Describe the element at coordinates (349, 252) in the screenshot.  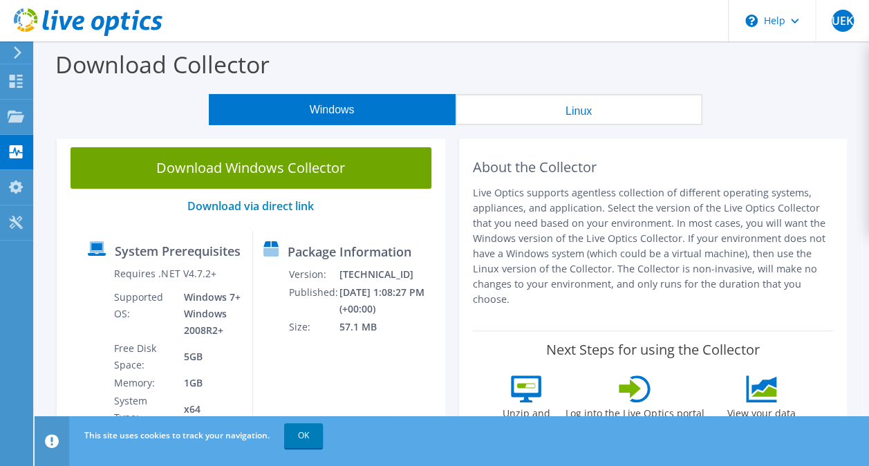
I see `label: Package Information` at that location.